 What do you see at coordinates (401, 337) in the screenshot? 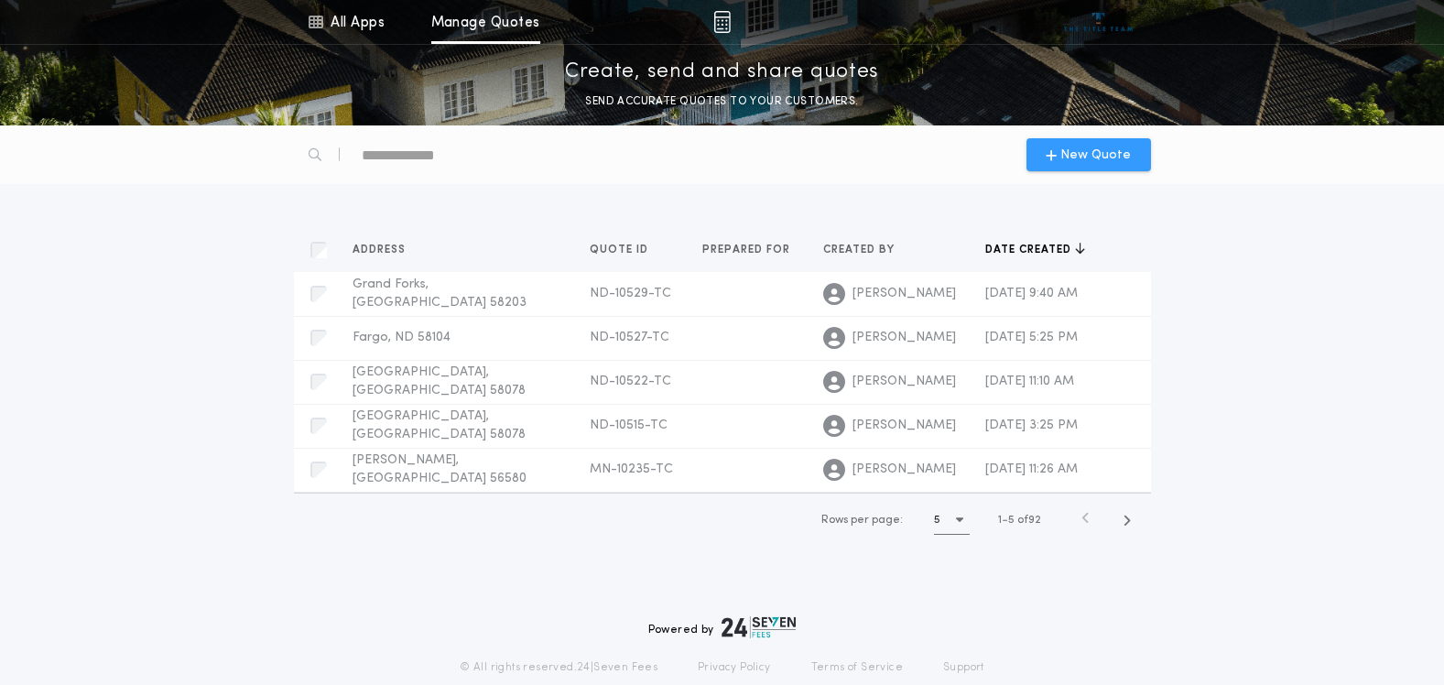
I see `span: Fargo, ND 58104` at bounding box center [401, 337].